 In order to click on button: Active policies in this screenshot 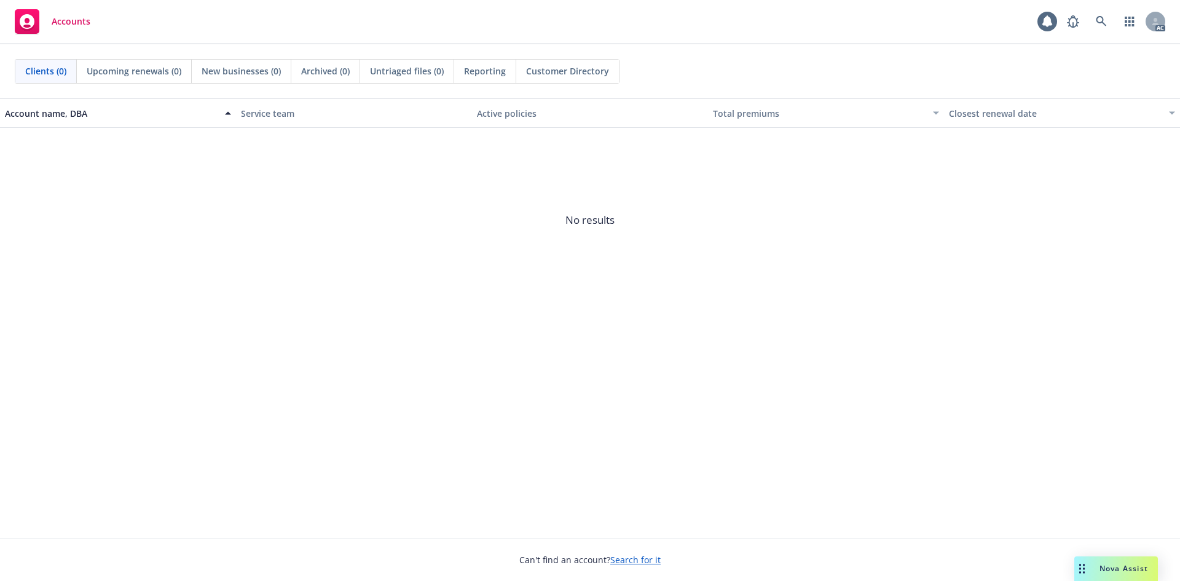, I will do `click(590, 113)`.